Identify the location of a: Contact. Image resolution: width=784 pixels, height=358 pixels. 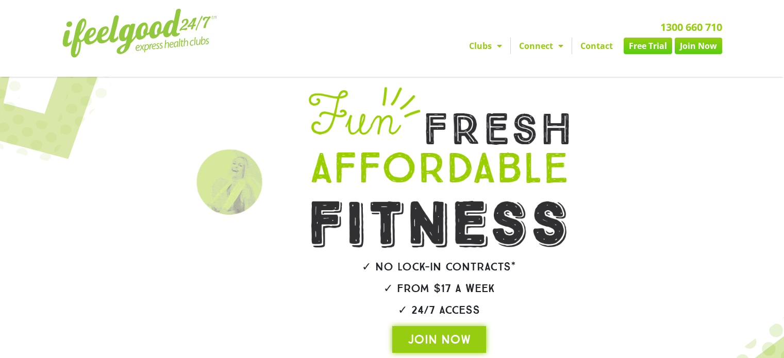
(597, 46).